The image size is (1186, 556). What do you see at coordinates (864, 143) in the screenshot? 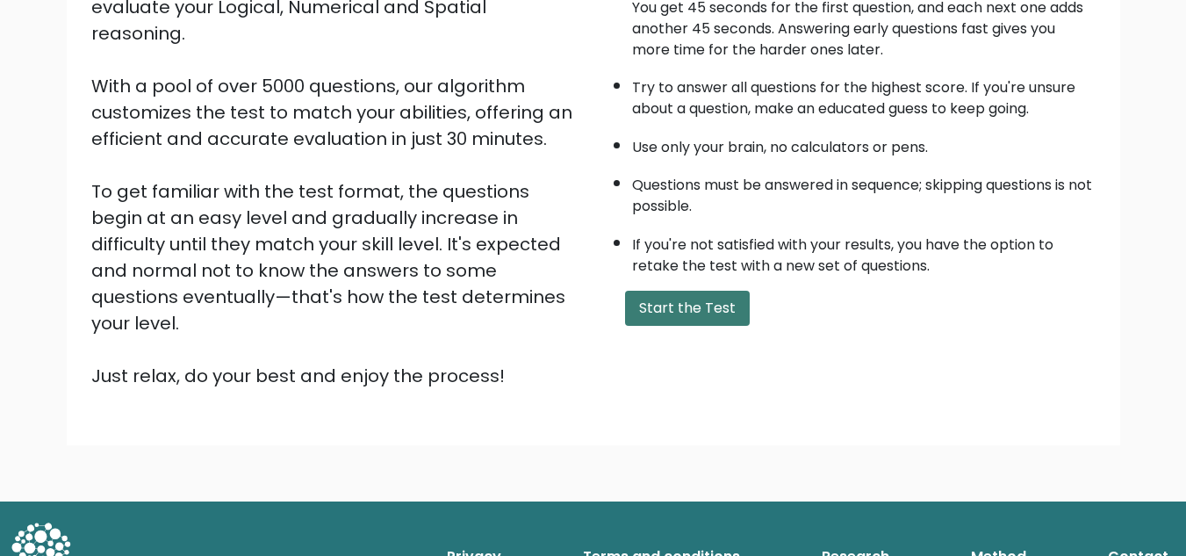
I see `li: Use only your brain, no calculators or pens.` at bounding box center [864, 143].